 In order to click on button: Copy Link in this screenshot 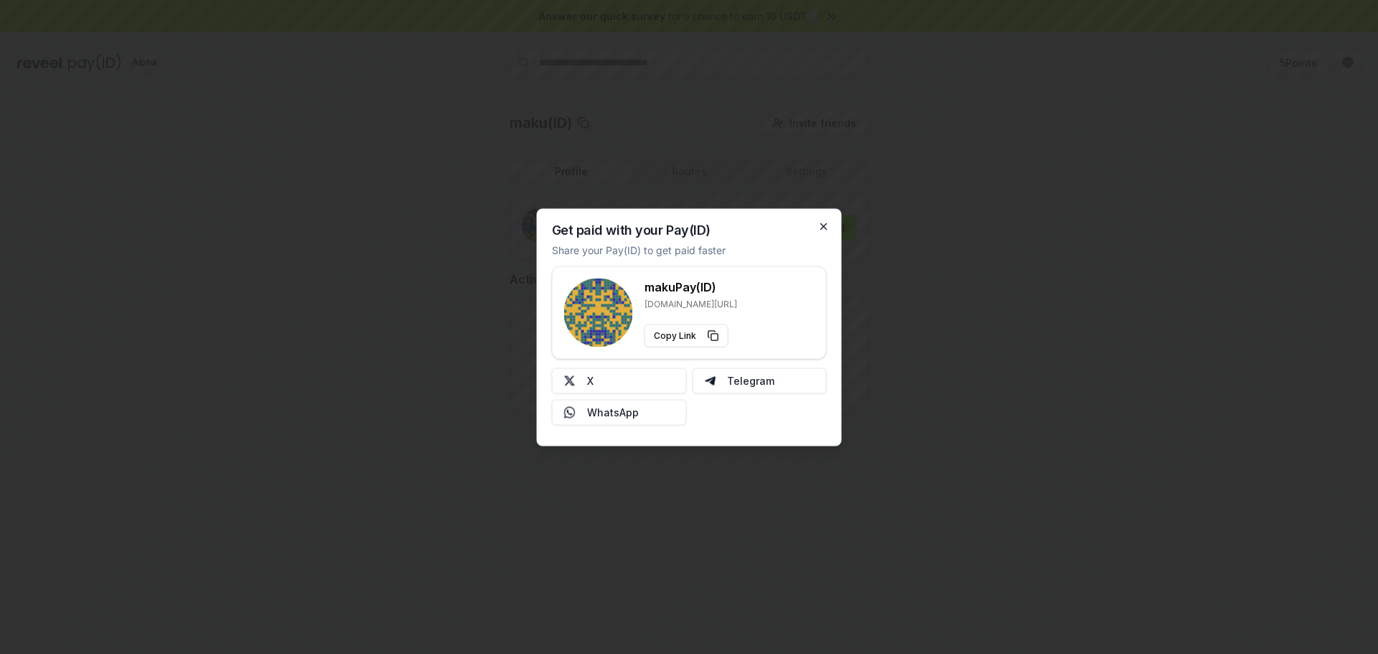, I will do `click(686, 335)`.